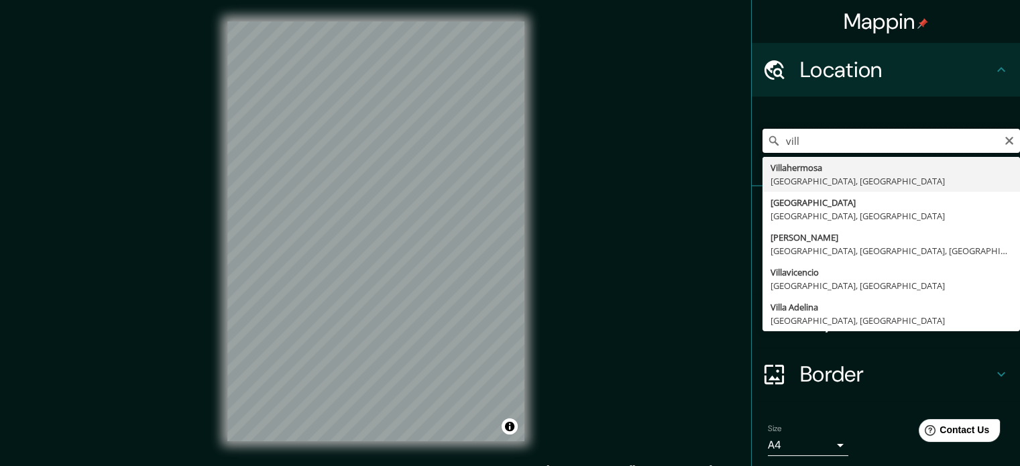 The image size is (1020, 466). Describe the element at coordinates (886, 70) in the screenshot. I see `div: Location` at that location.